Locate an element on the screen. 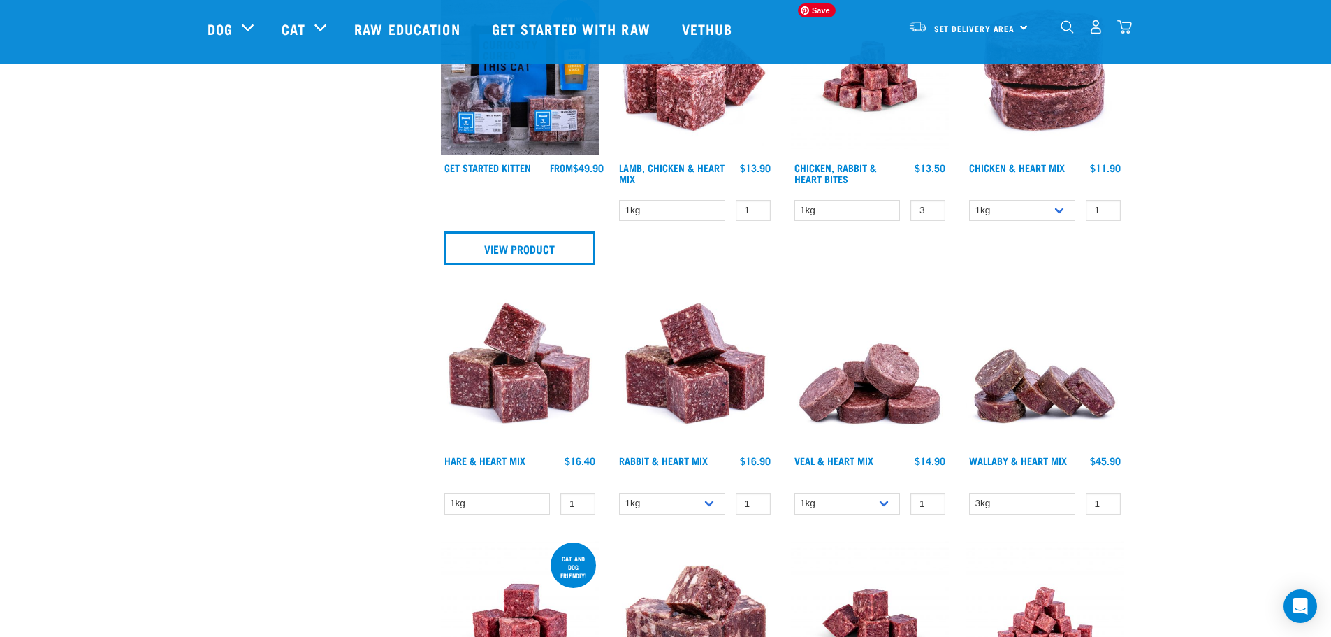 The width and height of the screenshot is (1331, 637). div: $16.40 is located at coordinates (580, 461).